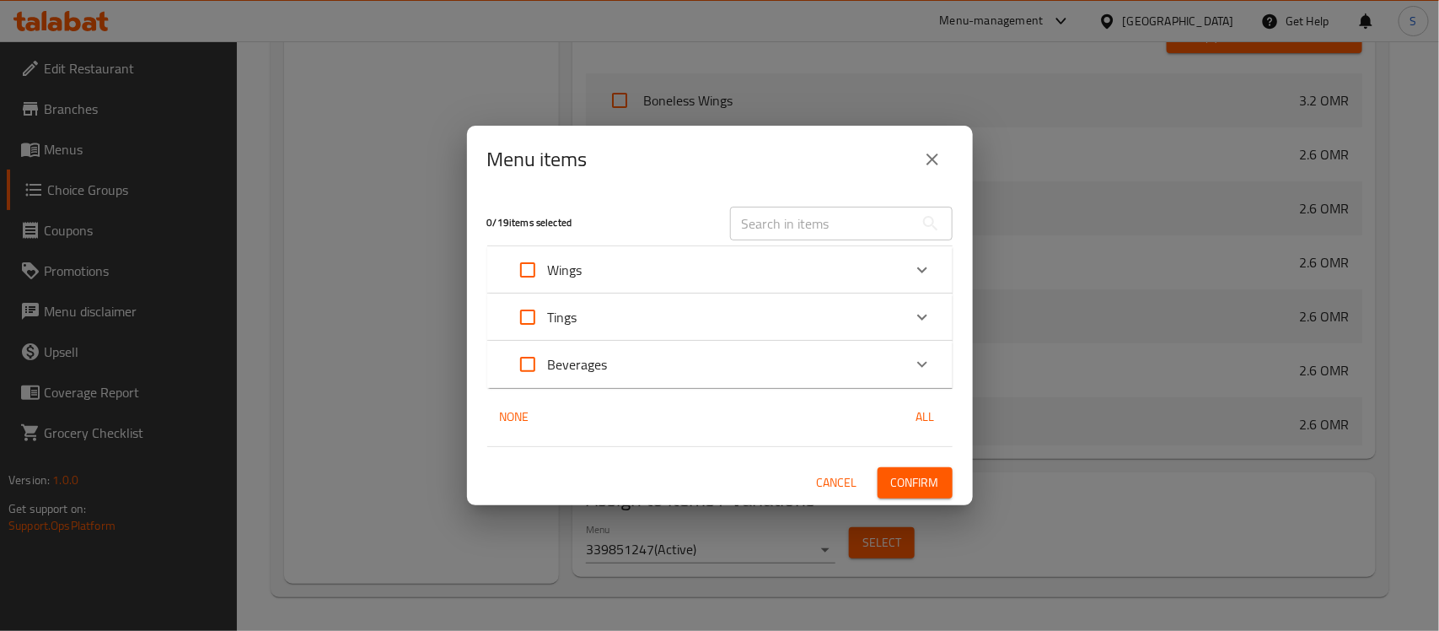 This screenshot has width=1439, height=631. I want to click on button: close, so click(932, 159).